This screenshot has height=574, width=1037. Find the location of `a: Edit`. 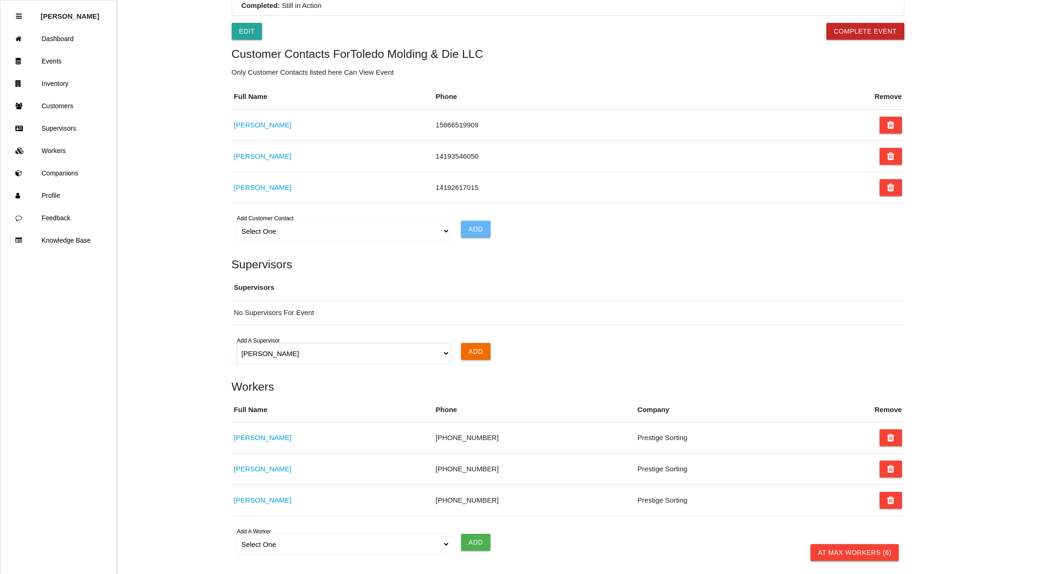

a: Edit is located at coordinates (247, 31).